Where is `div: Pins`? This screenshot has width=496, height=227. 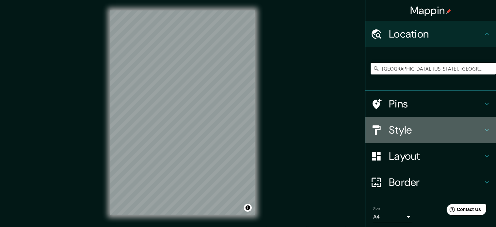 div: Pins is located at coordinates (431, 104).